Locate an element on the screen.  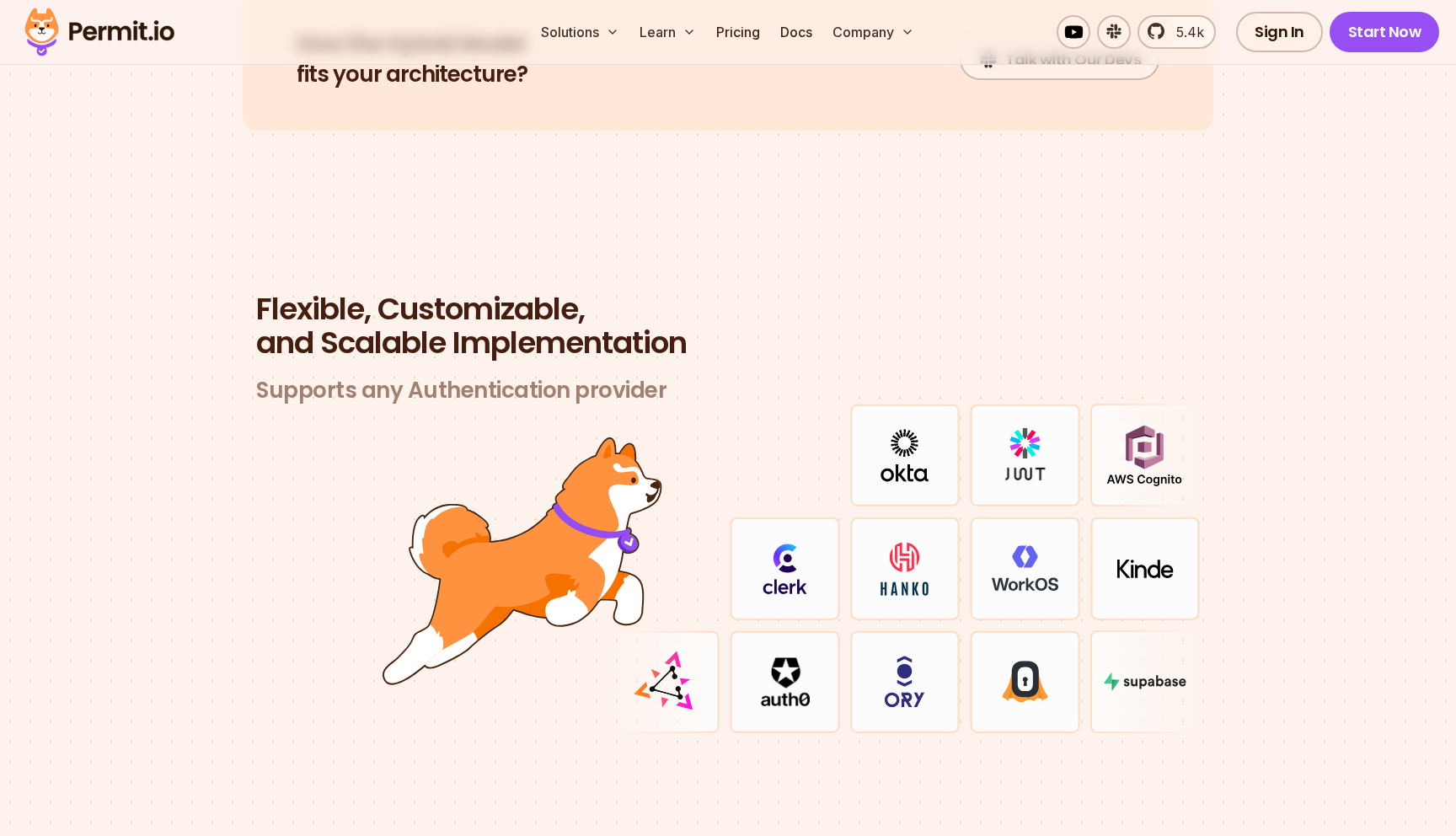
img: Permit logo is located at coordinates (99, 32).